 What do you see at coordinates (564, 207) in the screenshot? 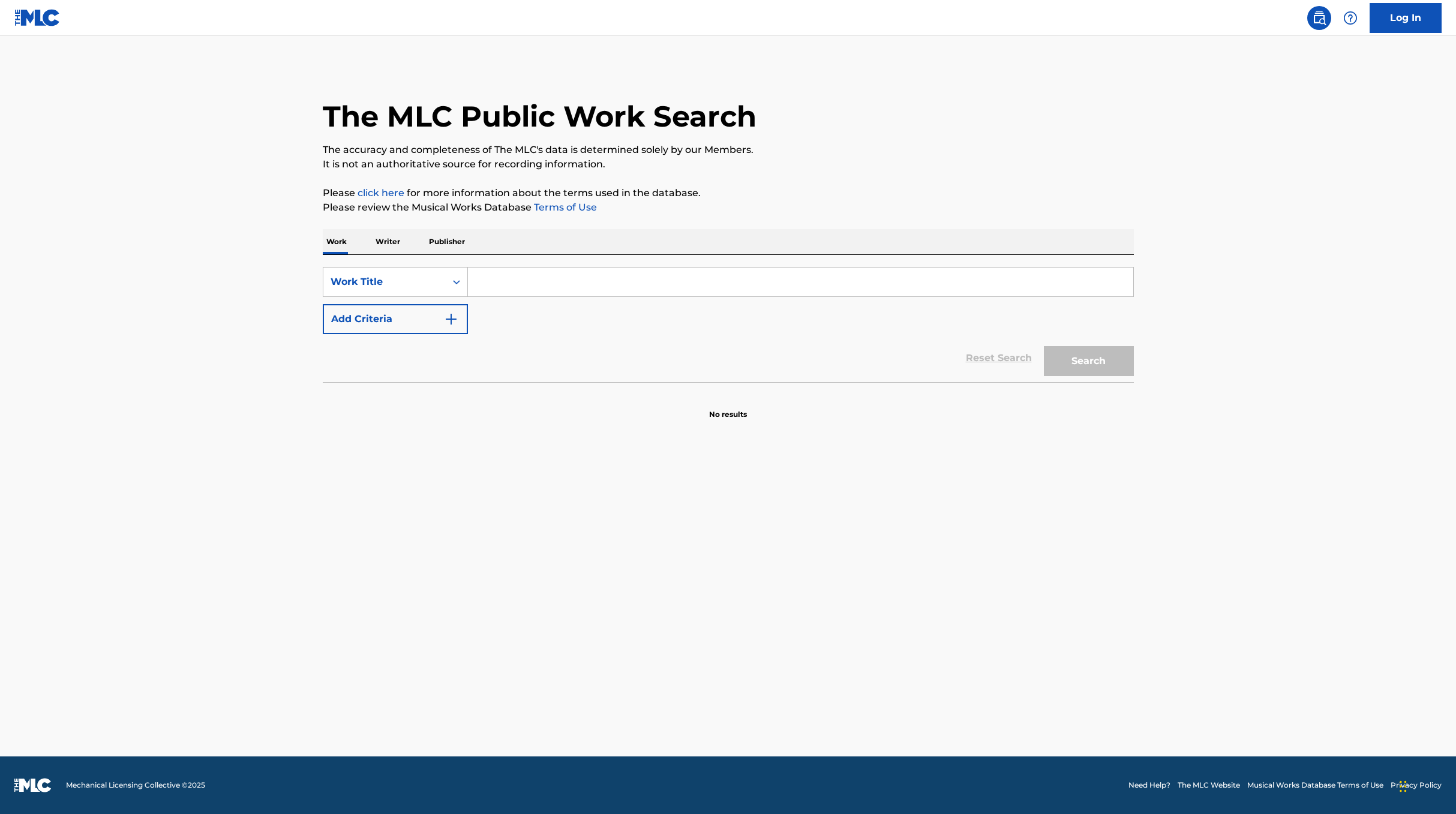
I see `a: Terms of Use` at bounding box center [564, 207].